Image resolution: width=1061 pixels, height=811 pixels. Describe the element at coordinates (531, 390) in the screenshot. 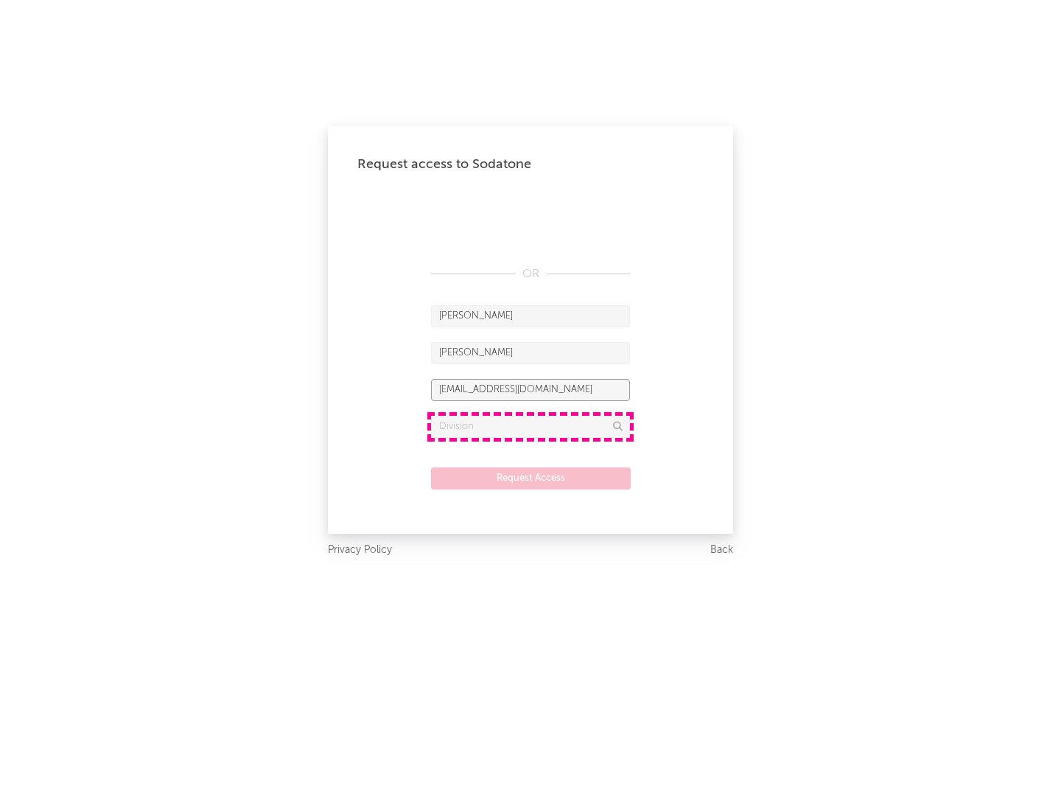

I see `input: Email` at that location.